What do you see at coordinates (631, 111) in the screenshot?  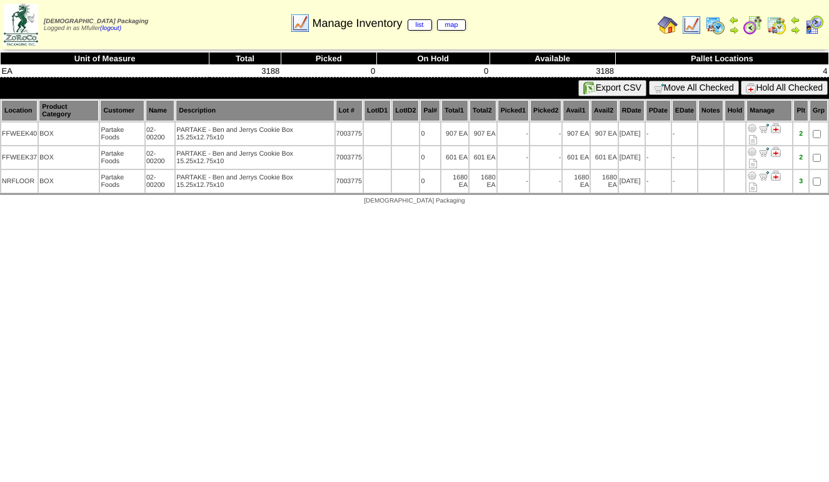 I see `th: RDate` at bounding box center [631, 111].